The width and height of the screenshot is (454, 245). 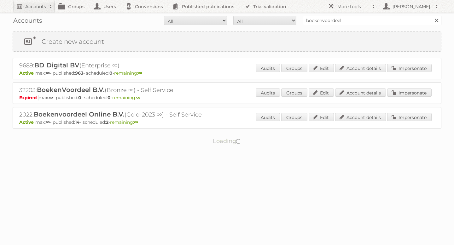 What do you see at coordinates (71, 90) in the screenshot?
I see `span: BoekenVoordeel B.V.` at bounding box center [71, 90].